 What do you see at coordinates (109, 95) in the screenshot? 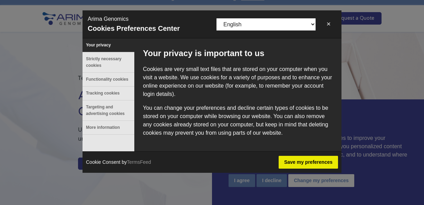
I see `ul: Menu` at bounding box center [109, 95].